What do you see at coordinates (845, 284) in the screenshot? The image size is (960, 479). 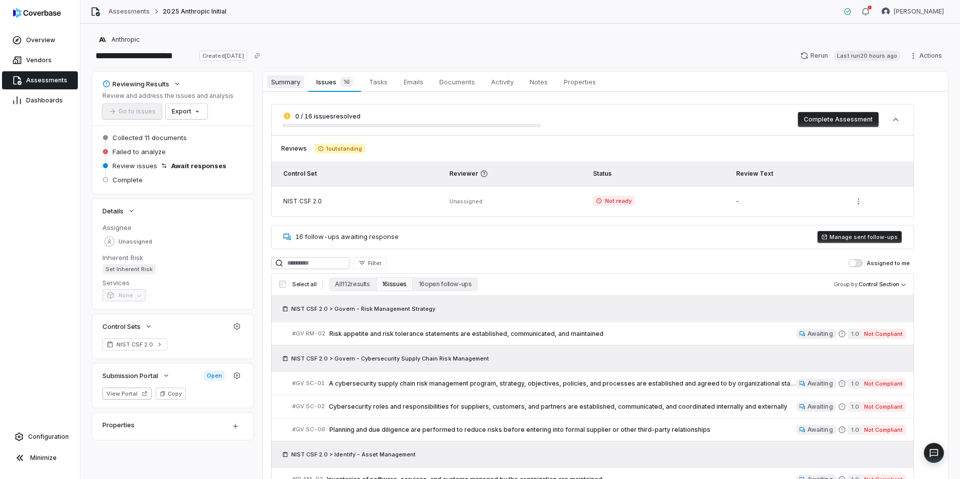 I see `span: Group by` at bounding box center [845, 284].